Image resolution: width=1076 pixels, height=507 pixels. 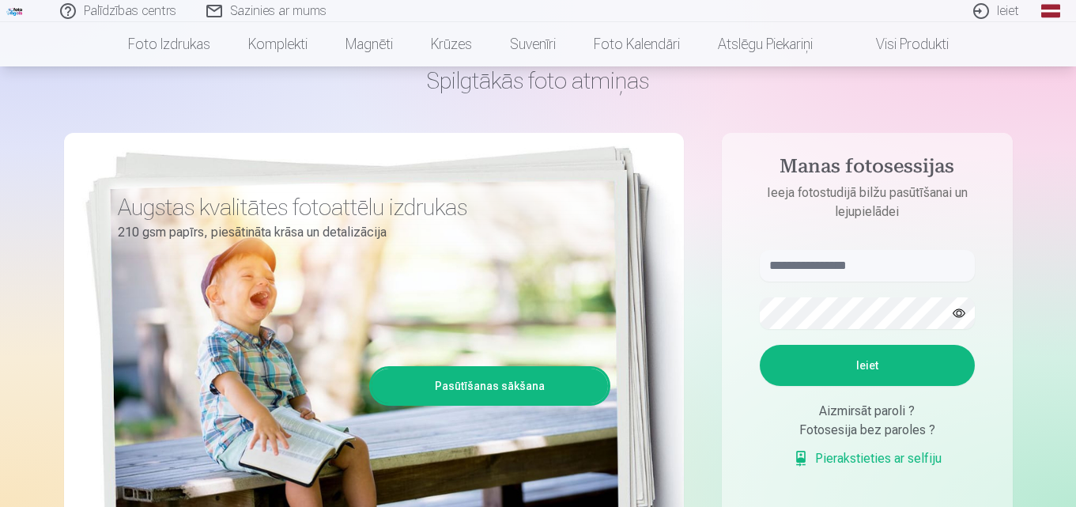 I want to click on a: Komplekti, so click(x=278, y=44).